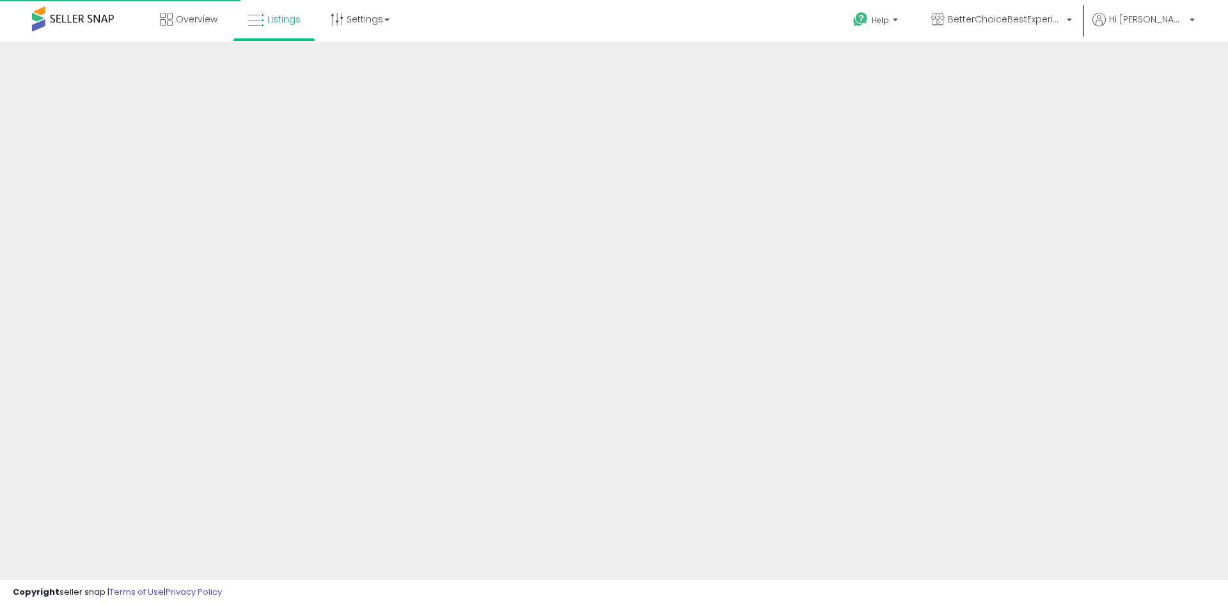 Image resolution: width=1228 pixels, height=605 pixels. What do you see at coordinates (860, 19) in the screenshot?
I see `i: Get Help` at bounding box center [860, 19].